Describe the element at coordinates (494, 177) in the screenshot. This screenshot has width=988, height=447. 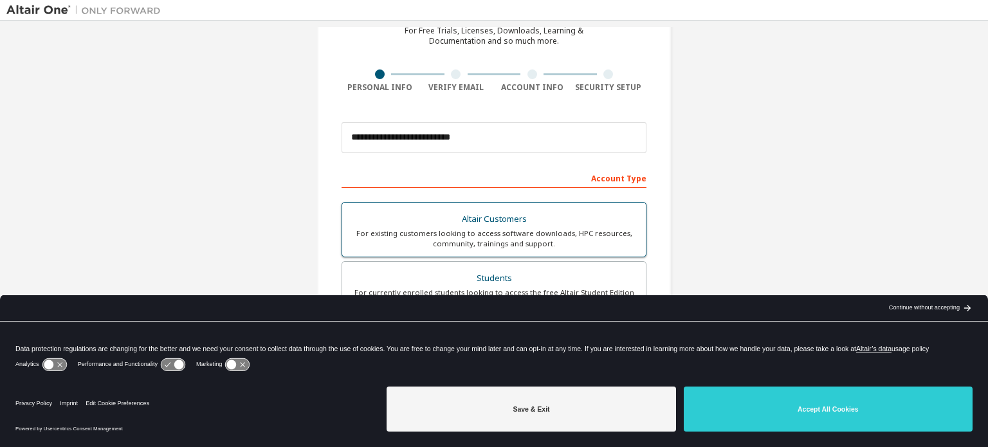
I see `div: Account Type` at that location.